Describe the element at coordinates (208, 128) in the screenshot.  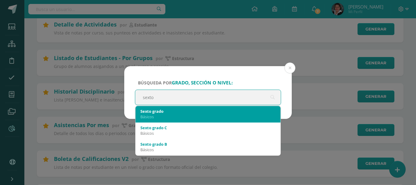
I see `div: Sexto grado C` at that location.